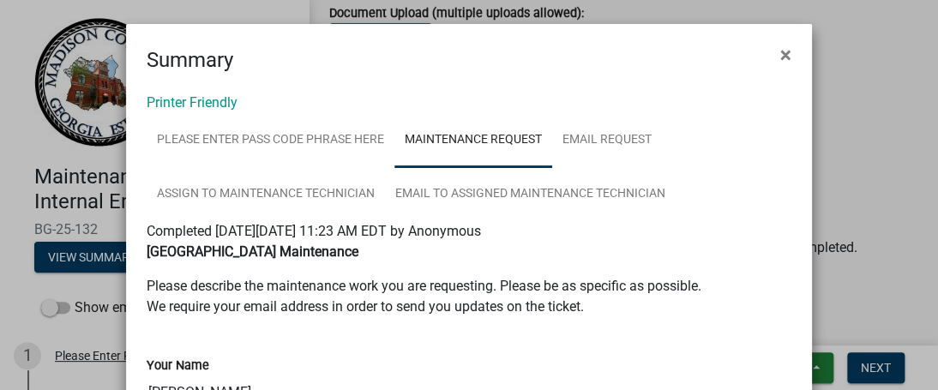 This screenshot has width=938, height=390. Describe the element at coordinates (192, 102) in the screenshot. I see `a: Printer Friendly` at that location.